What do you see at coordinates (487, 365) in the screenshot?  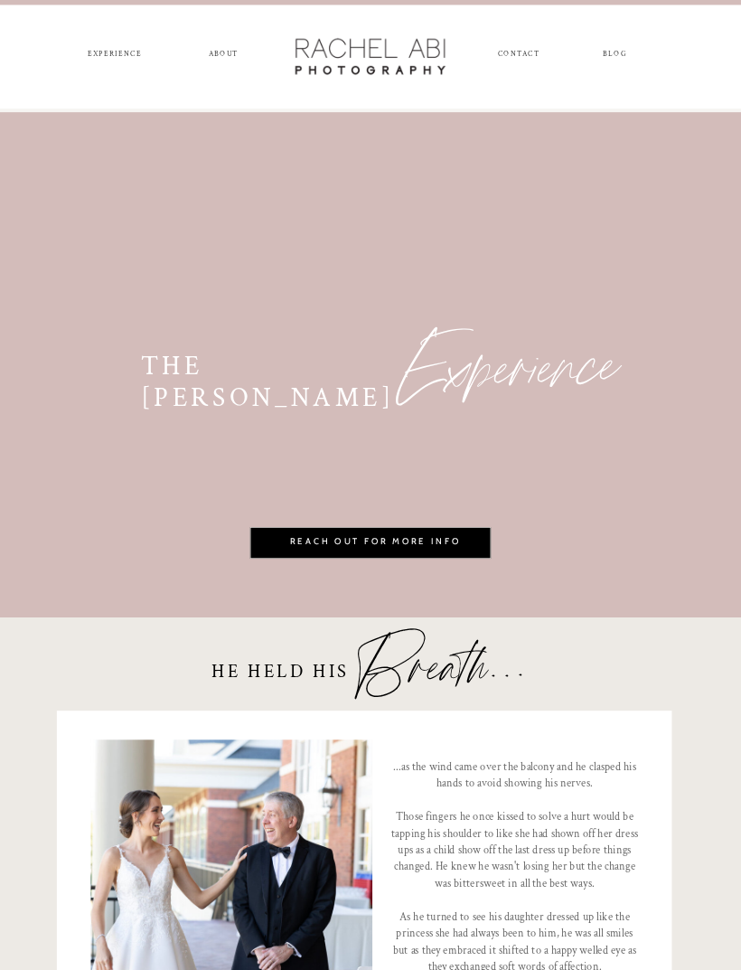 I see `h2: Experience` at bounding box center [487, 365].